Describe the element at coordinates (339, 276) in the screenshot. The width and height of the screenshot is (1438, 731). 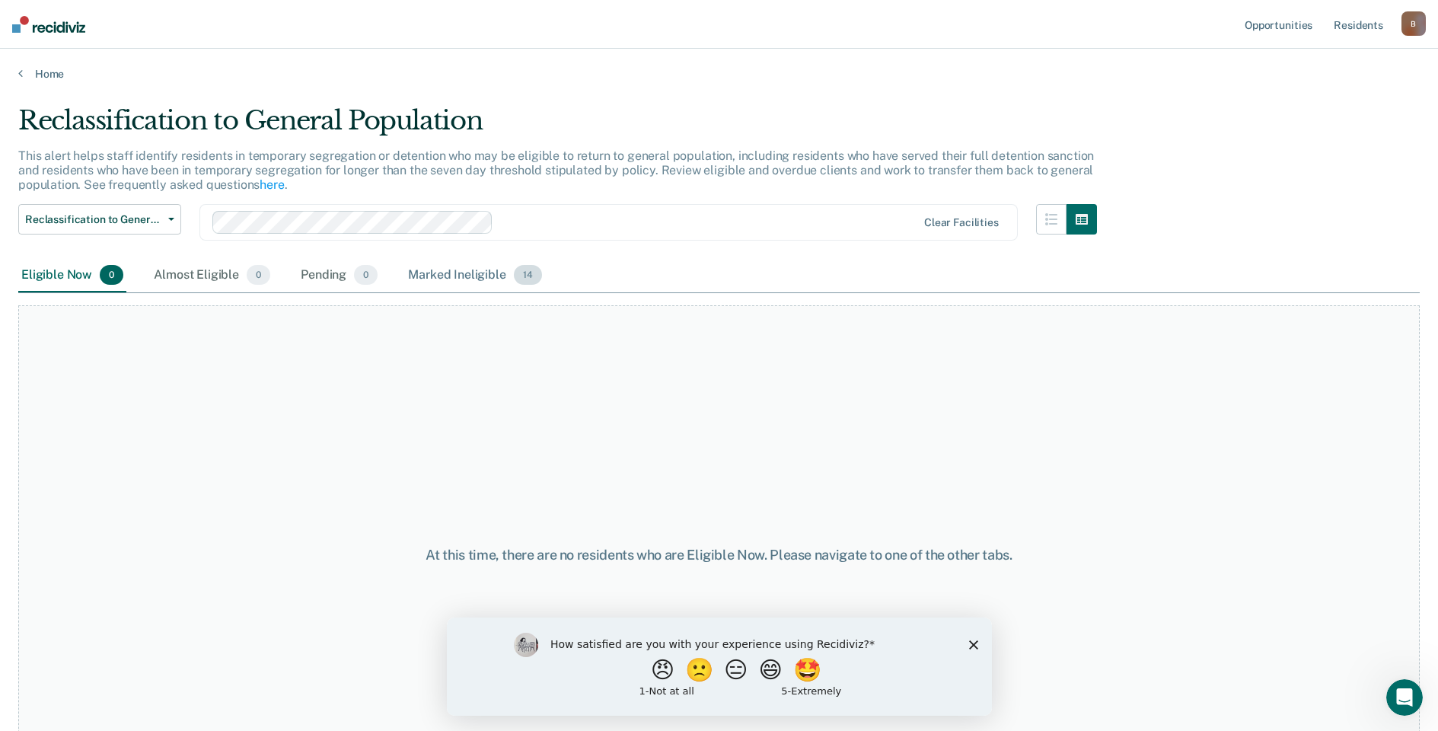
I see `div: Pending0` at that location.